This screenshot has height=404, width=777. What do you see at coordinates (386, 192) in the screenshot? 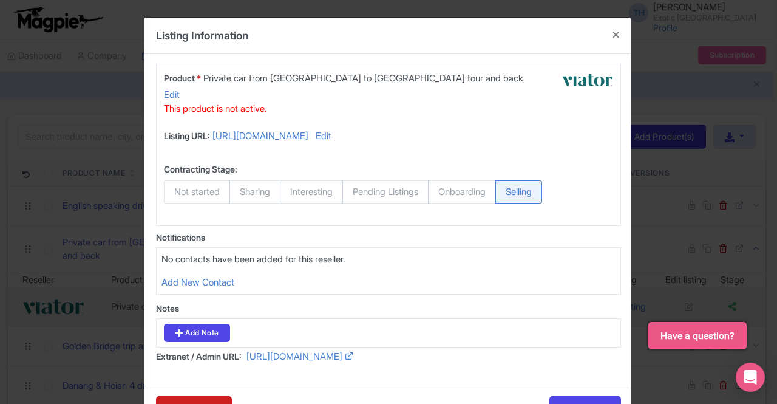
I see `span: Pending Listings` at bounding box center [386, 192].